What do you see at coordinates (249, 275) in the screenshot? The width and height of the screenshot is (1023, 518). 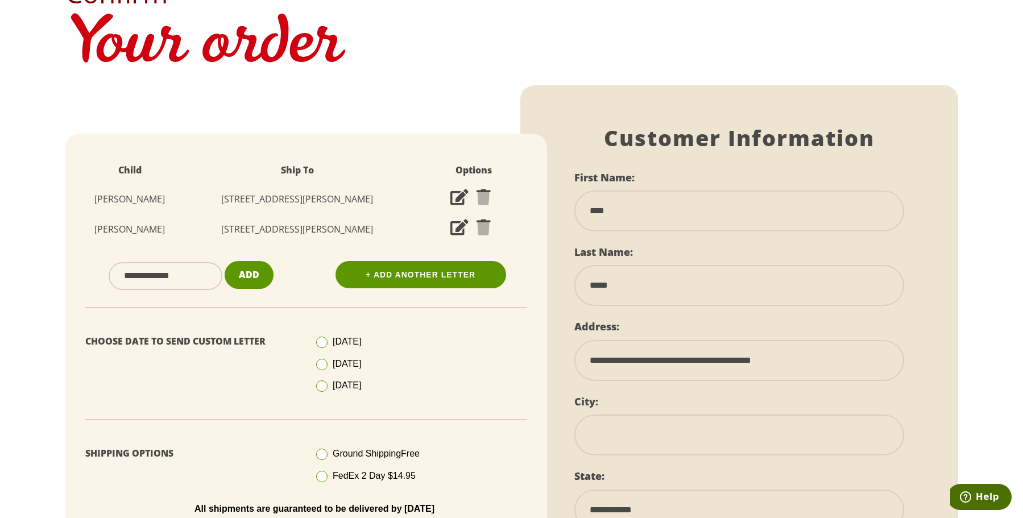 I see `span: Add` at bounding box center [249, 275].